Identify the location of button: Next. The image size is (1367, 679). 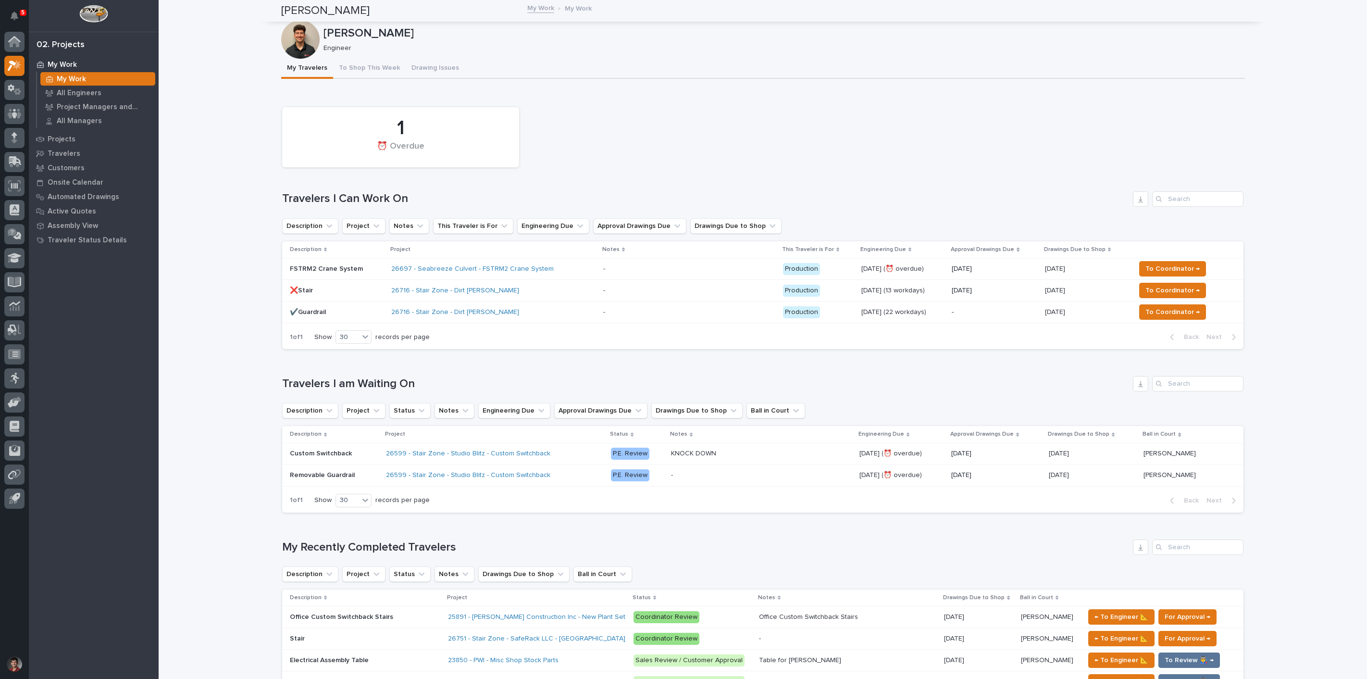
(1223, 337).